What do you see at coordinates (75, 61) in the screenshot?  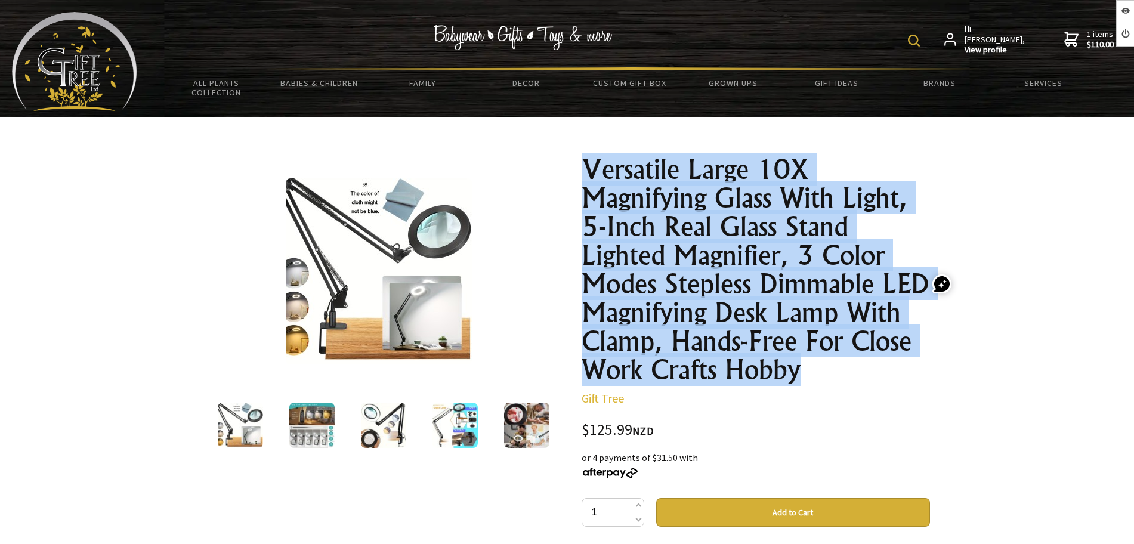 I see `img: Babyware - Gifts - Toys and more...` at bounding box center [75, 61].